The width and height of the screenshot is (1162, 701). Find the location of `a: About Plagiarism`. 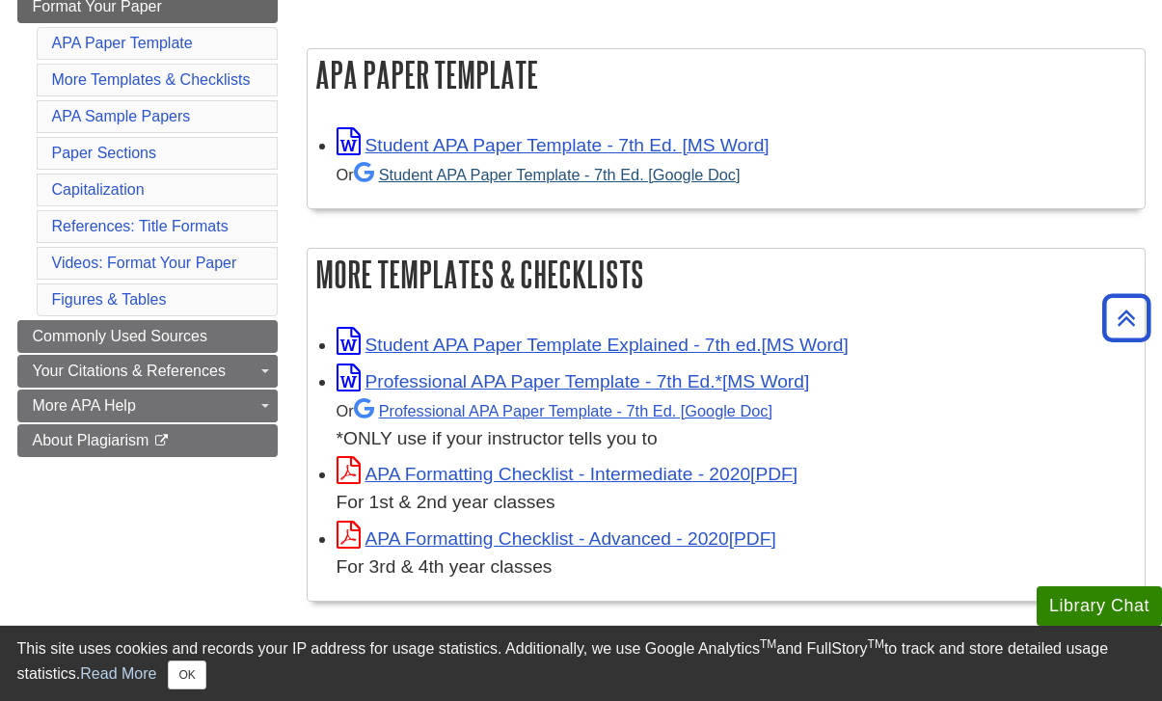

a: About Plagiarism is located at coordinates (148, 441).